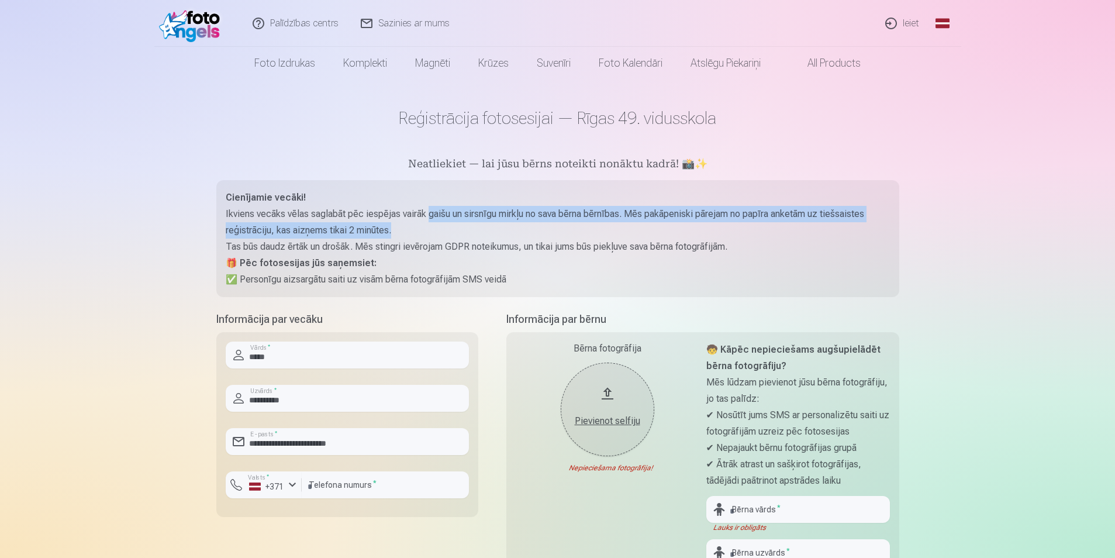 This screenshot has width=1115, height=558. What do you see at coordinates (267, 487) in the screenshot?
I see `div: +371` at bounding box center [267, 487].